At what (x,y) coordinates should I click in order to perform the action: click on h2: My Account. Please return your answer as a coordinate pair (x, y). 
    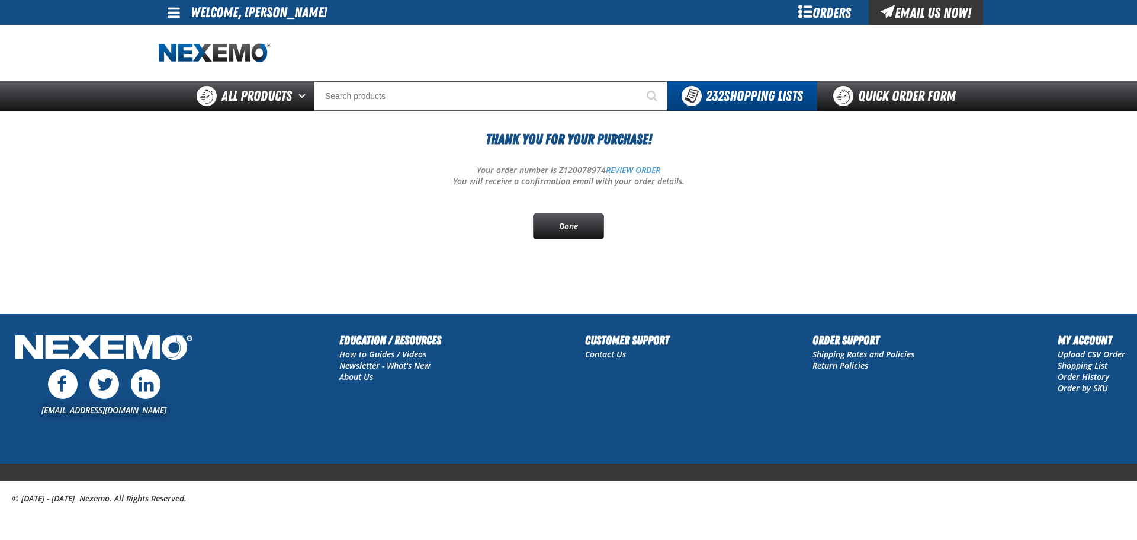
    Looking at the image, I should click on (1091, 340).